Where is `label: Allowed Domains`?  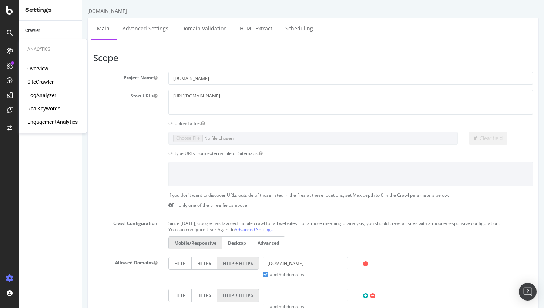 label: Allowed Domains is located at coordinates (43, 261).